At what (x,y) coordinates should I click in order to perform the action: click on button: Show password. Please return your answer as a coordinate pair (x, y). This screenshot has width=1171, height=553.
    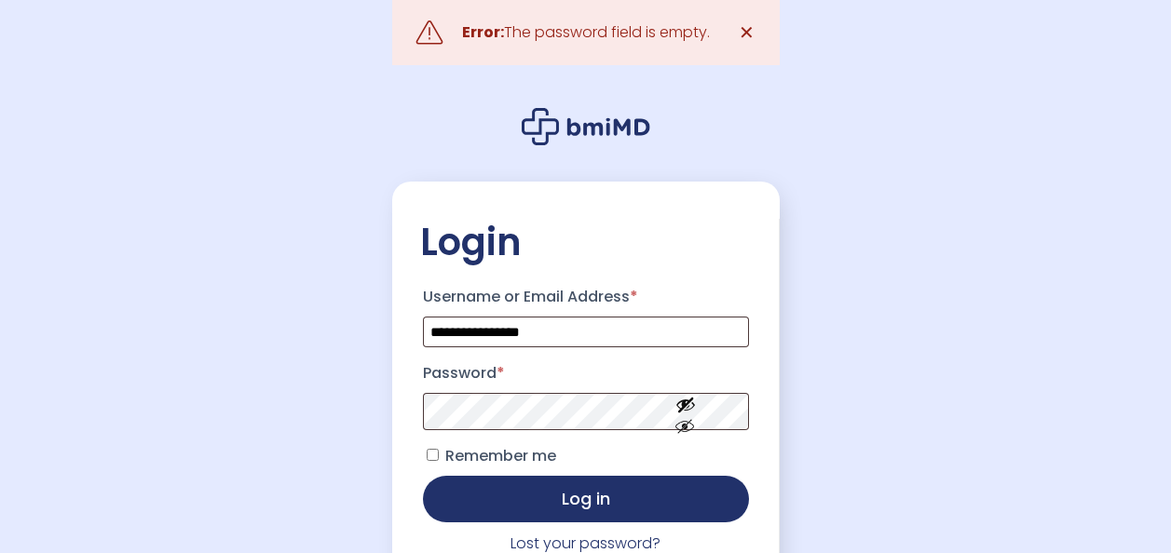
    Looking at the image, I should click on (686, 412).